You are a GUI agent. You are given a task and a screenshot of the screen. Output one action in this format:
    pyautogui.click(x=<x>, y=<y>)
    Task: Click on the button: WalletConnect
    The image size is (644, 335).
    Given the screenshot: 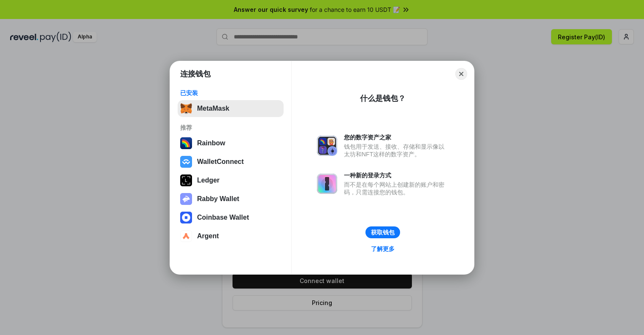 What is the action you would take?
    pyautogui.click(x=230, y=162)
    